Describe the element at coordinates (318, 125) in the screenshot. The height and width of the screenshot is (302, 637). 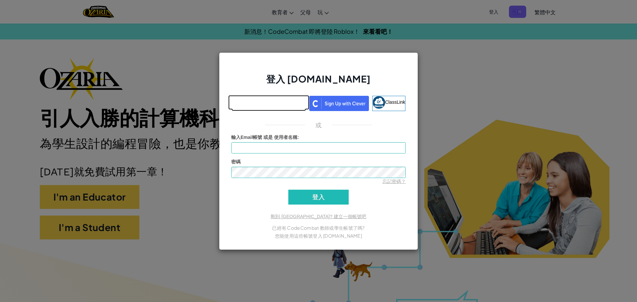
I see `p: 或` at that location.